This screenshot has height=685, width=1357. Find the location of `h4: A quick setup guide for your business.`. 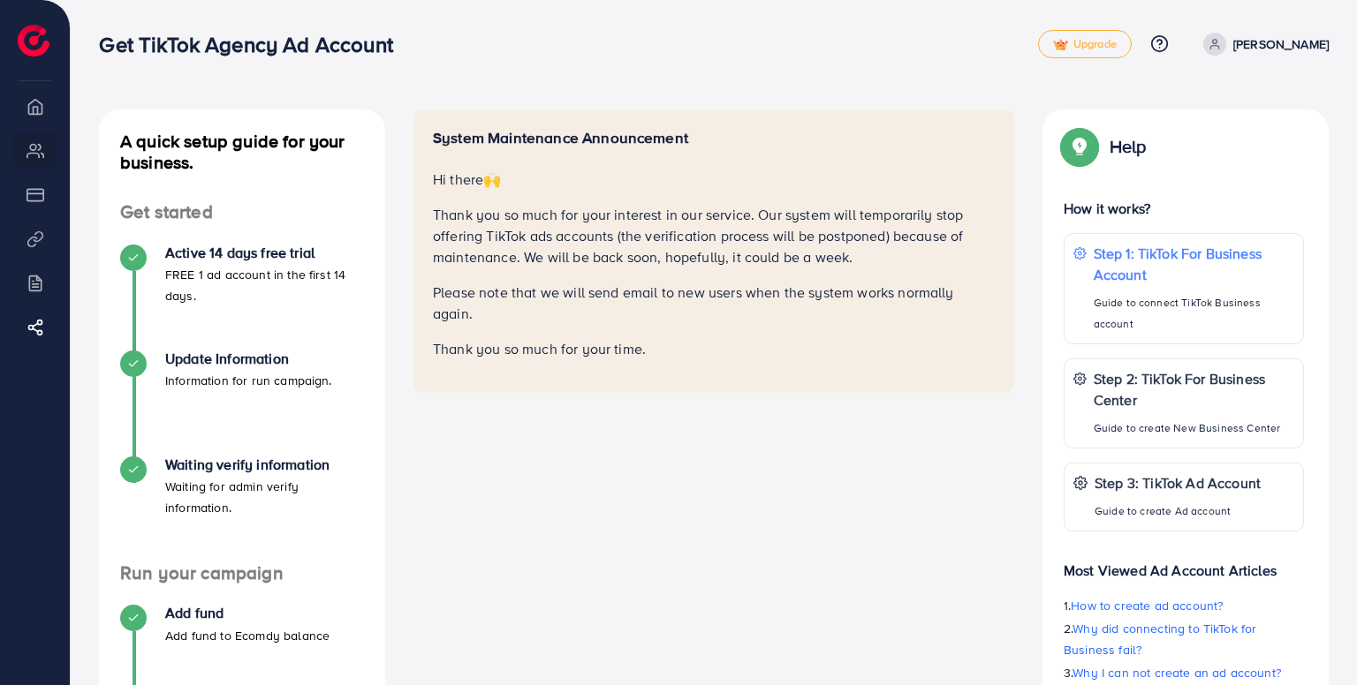

h4: A quick setup guide for your business. is located at coordinates (242, 152).